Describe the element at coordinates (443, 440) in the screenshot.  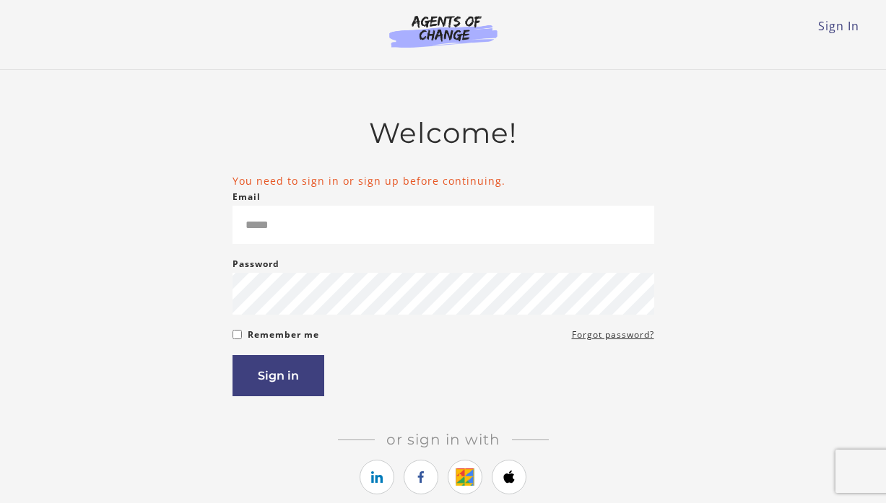
I see `span: Or sign in with` at that location.